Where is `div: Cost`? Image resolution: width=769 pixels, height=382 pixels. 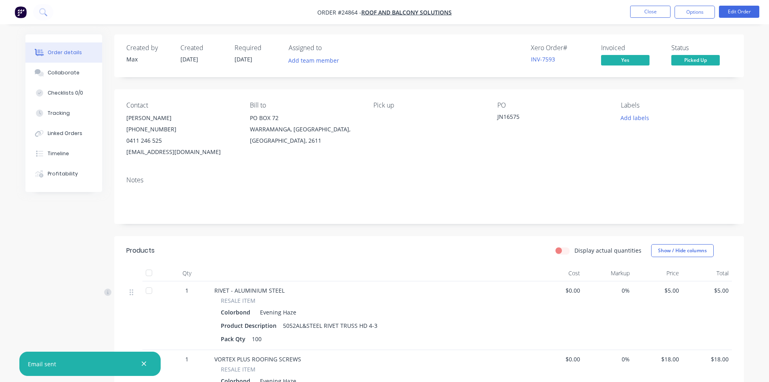 div: Cost is located at coordinates (559, 273).